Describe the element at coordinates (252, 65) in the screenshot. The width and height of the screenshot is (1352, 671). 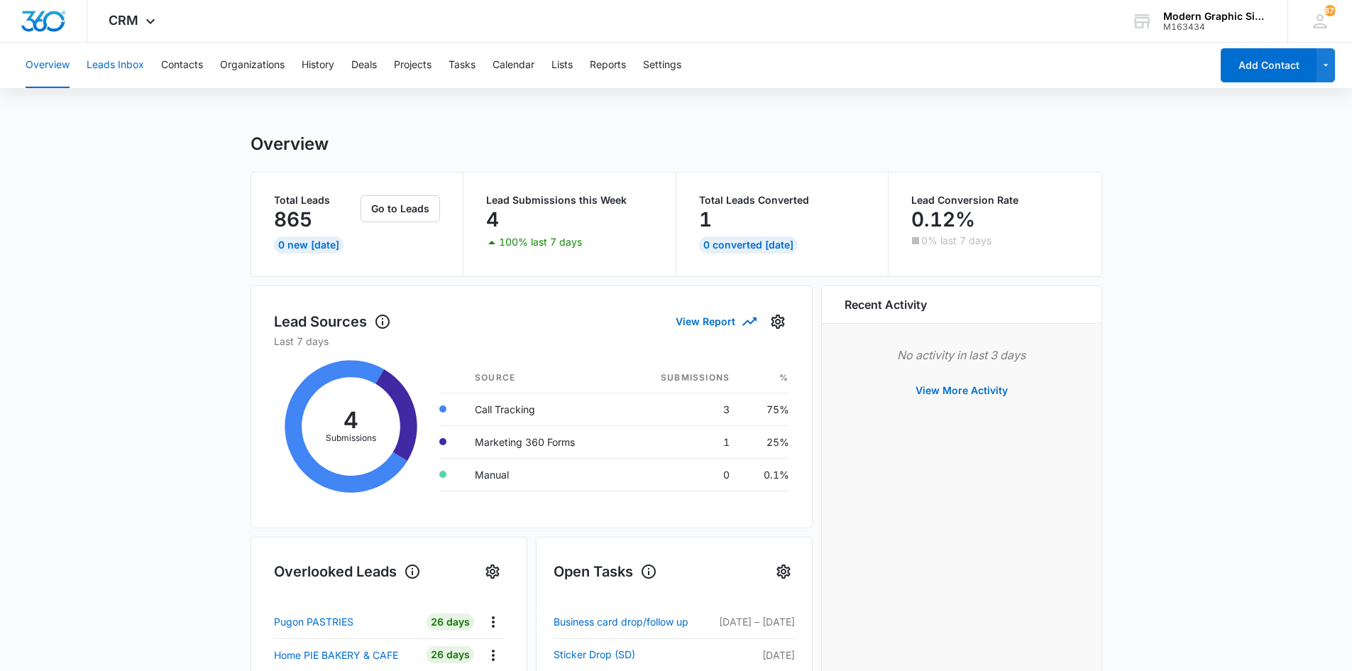
I see `button: Organizations` at that location.